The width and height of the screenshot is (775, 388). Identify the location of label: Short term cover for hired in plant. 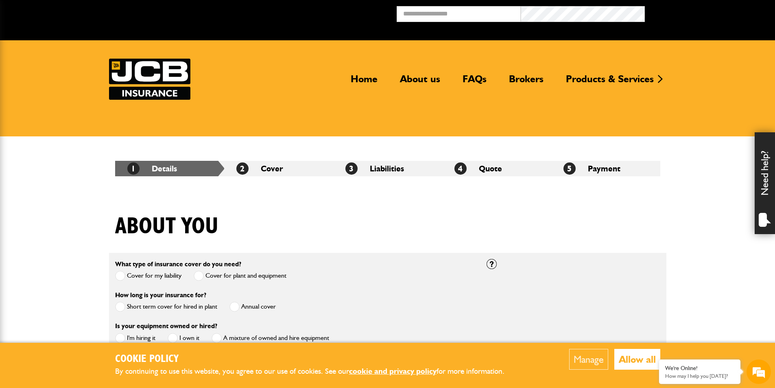
(166, 306).